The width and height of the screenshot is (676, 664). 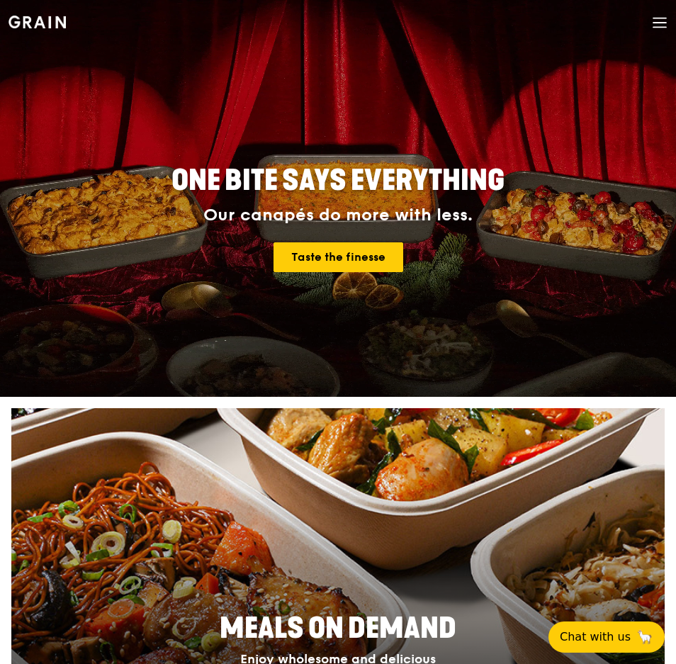 I want to click on button: Chat with us🦙, so click(x=606, y=637).